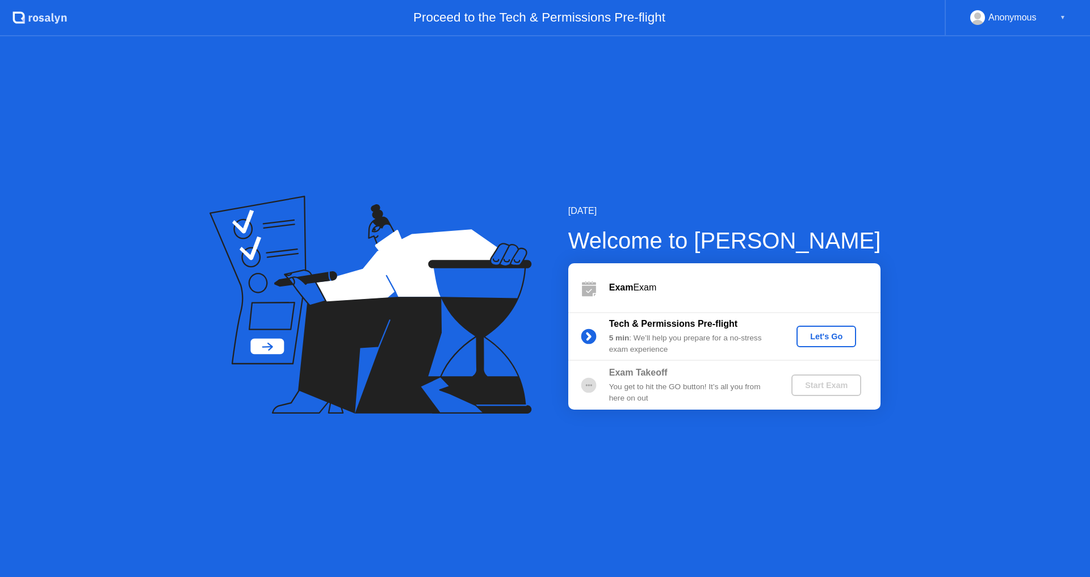  What do you see at coordinates (621, 287) in the screenshot?
I see `b: Exam` at bounding box center [621, 287].